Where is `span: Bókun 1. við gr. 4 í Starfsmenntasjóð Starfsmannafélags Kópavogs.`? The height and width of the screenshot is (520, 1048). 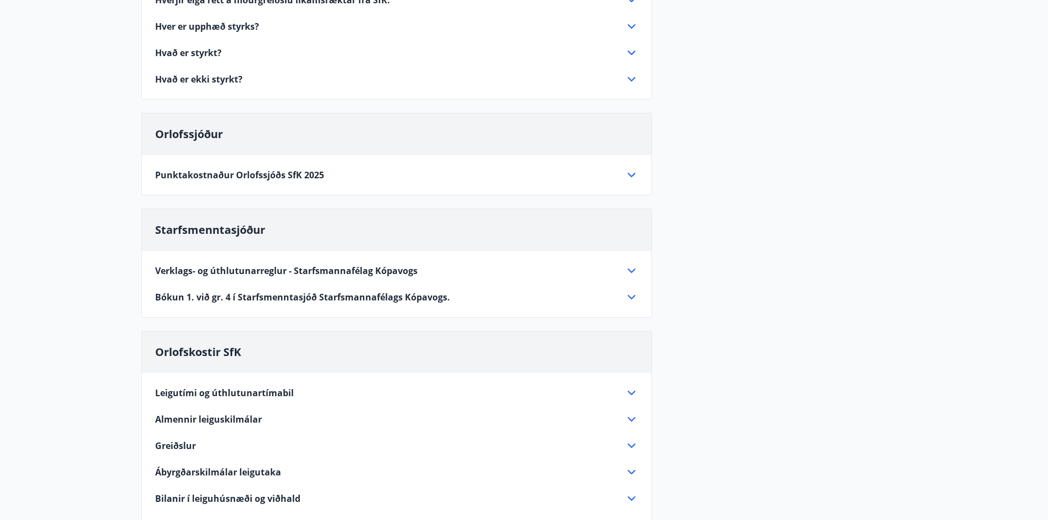
span: Bókun 1. við gr. 4 í Starfsmenntasjóð Starfsmannafélags Kópavogs. is located at coordinates (303, 297).